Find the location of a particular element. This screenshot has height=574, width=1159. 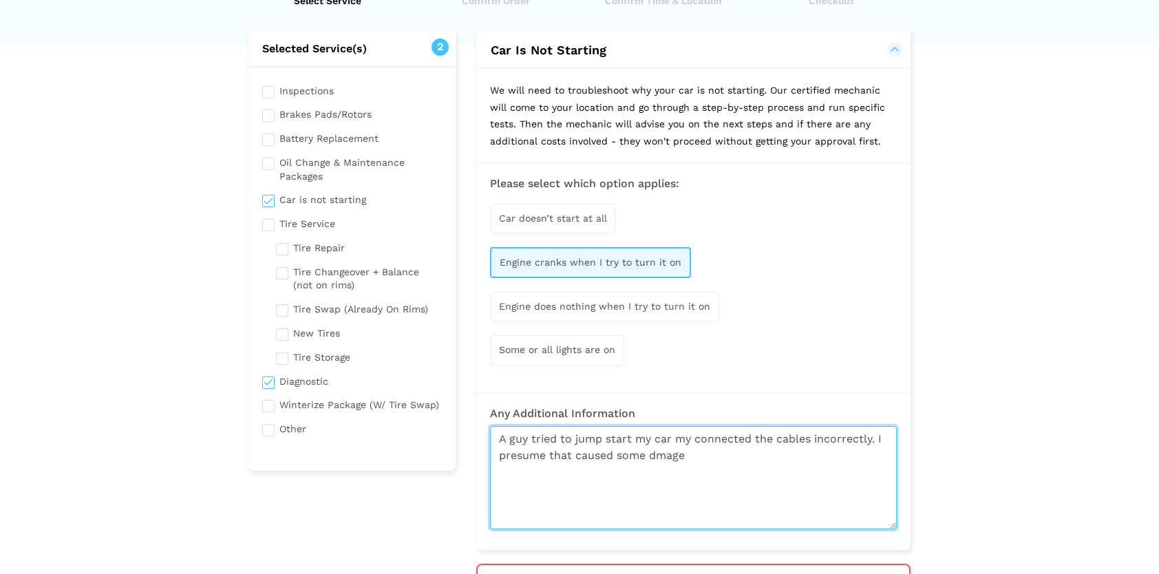

span: Engine cranks when I try to turn it on is located at coordinates (591, 262).